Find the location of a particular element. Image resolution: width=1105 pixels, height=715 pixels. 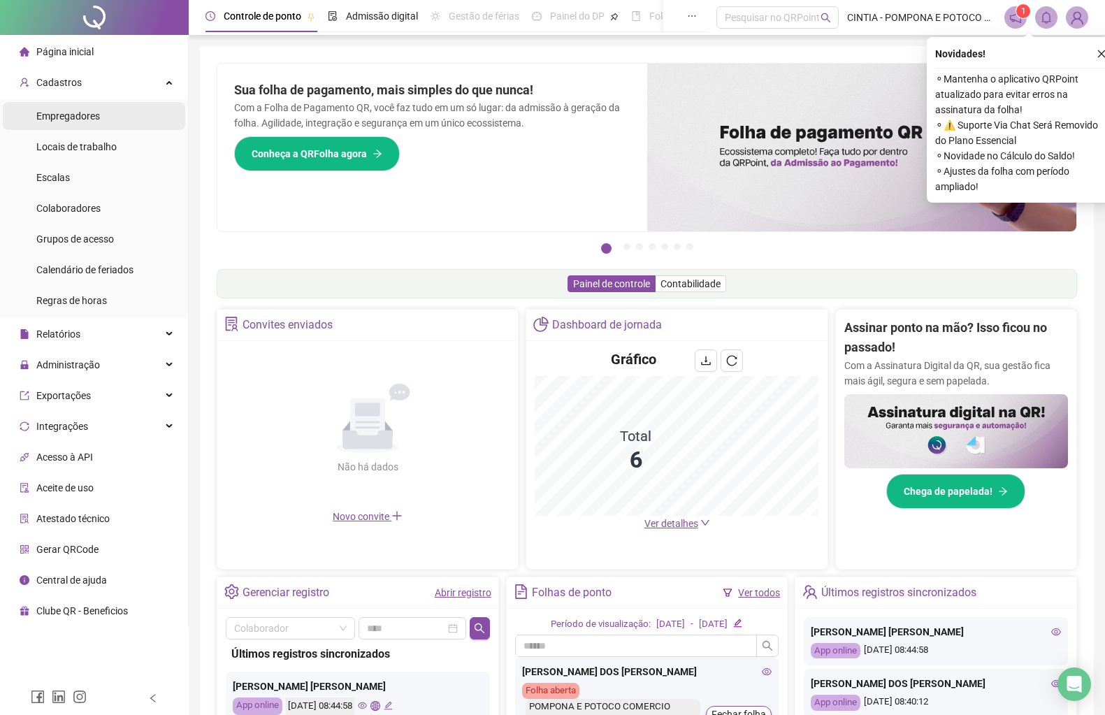

span: linkedin is located at coordinates (59, 697).